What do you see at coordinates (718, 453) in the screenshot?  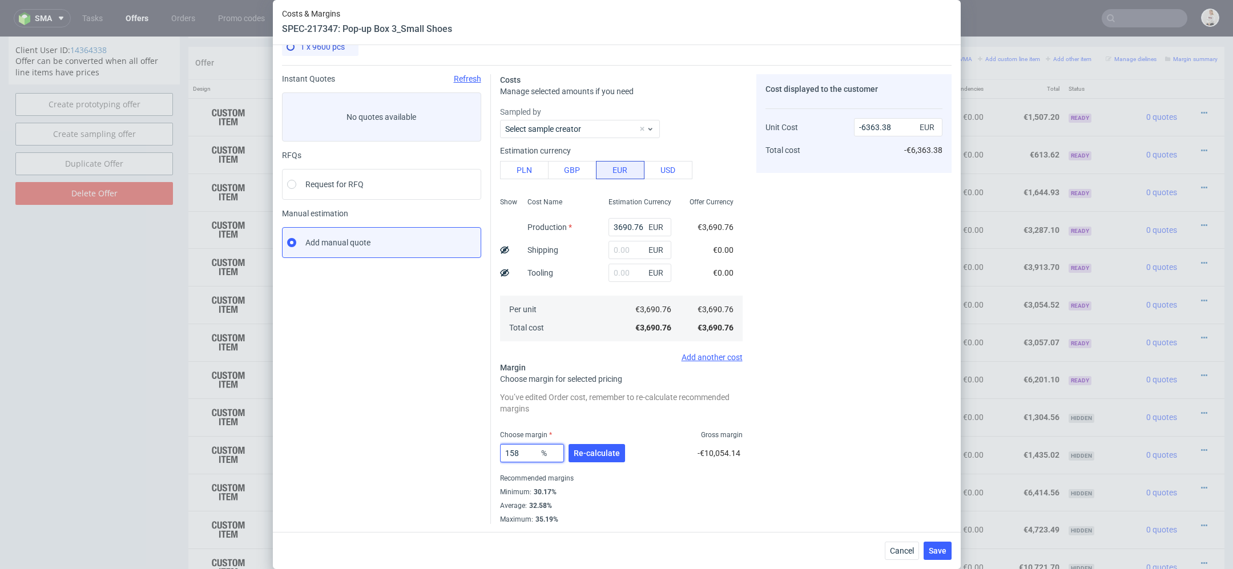 I see `span: -€10,054.14` at bounding box center [718, 453].